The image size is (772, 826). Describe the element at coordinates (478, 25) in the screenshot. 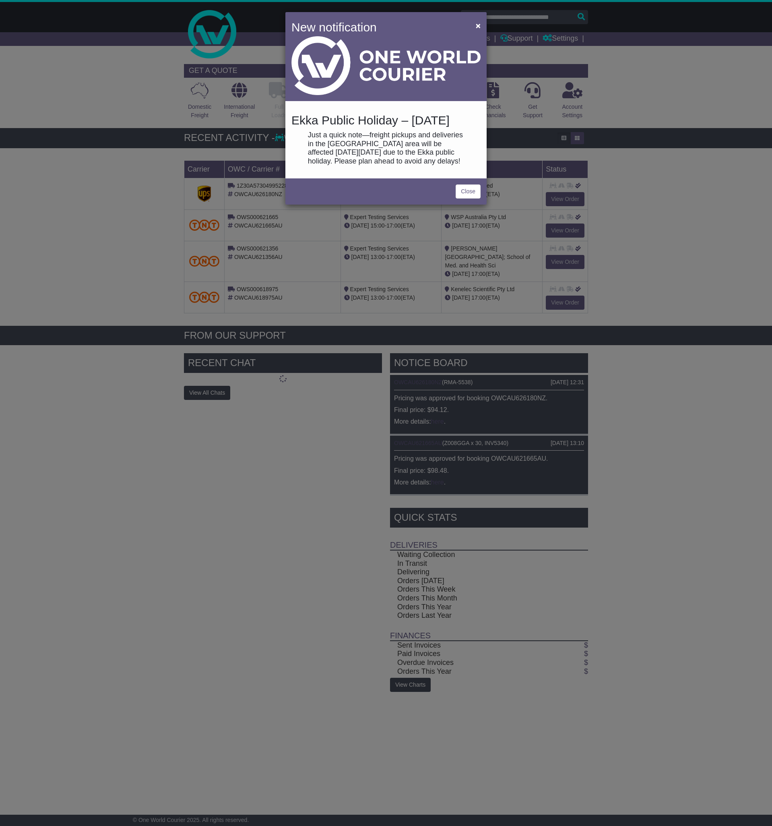

I see `button: Close` at that location.